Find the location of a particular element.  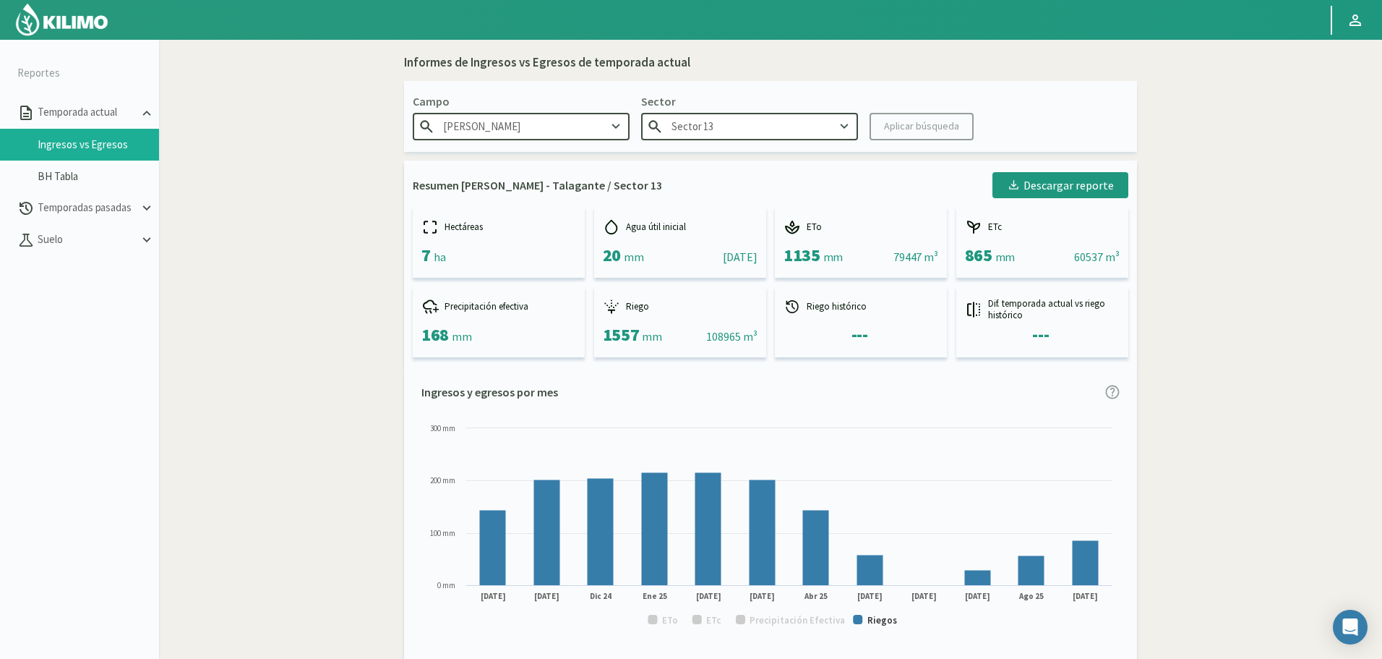

div: 60537 m³ is located at coordinates (1097, 257).